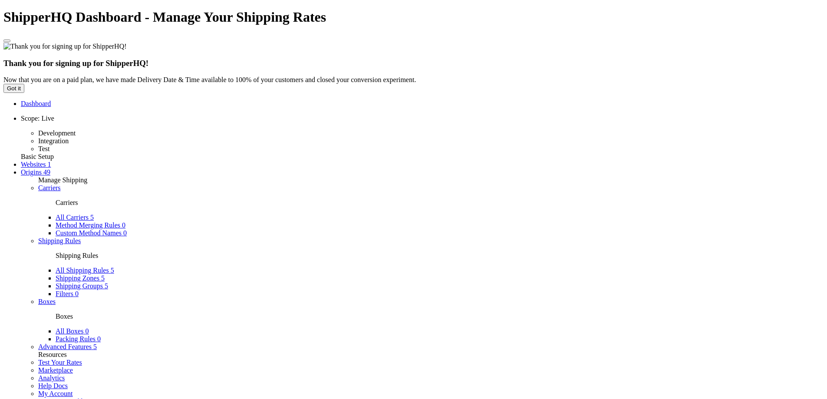 The image size is (827, 399). Describe the element at coordinates (64, 293) in the screenshot. I see `span: Filters` at that location.